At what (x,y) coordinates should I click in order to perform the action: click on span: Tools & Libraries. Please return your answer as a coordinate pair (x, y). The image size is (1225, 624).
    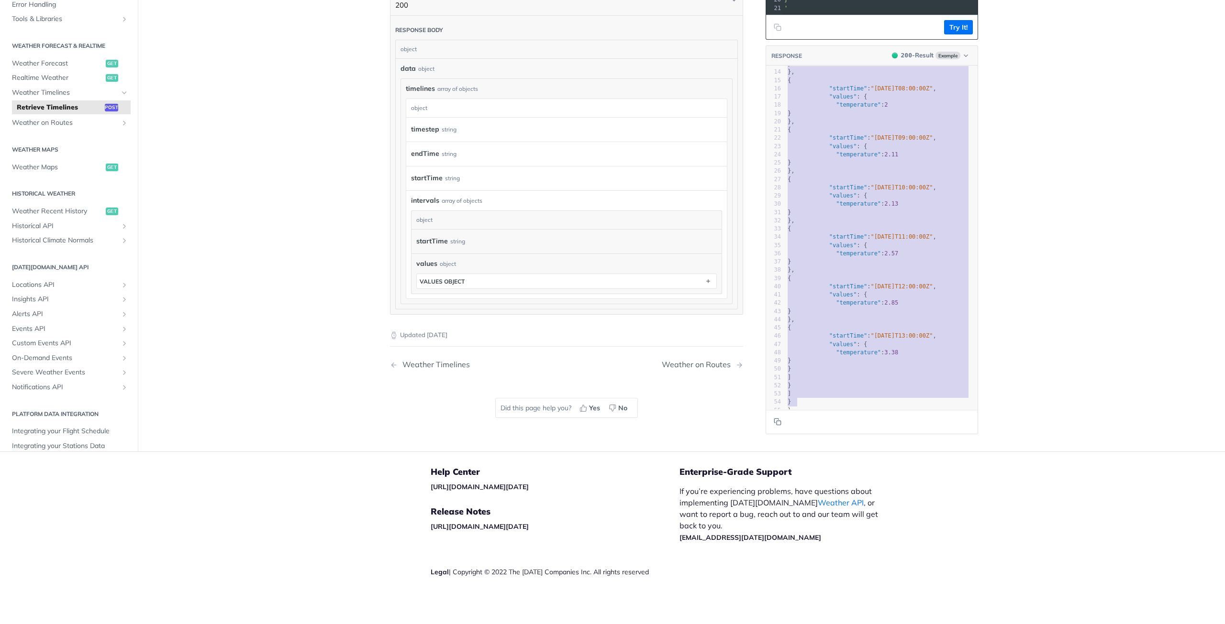
    Looking at the image, I should click on (65, 19).